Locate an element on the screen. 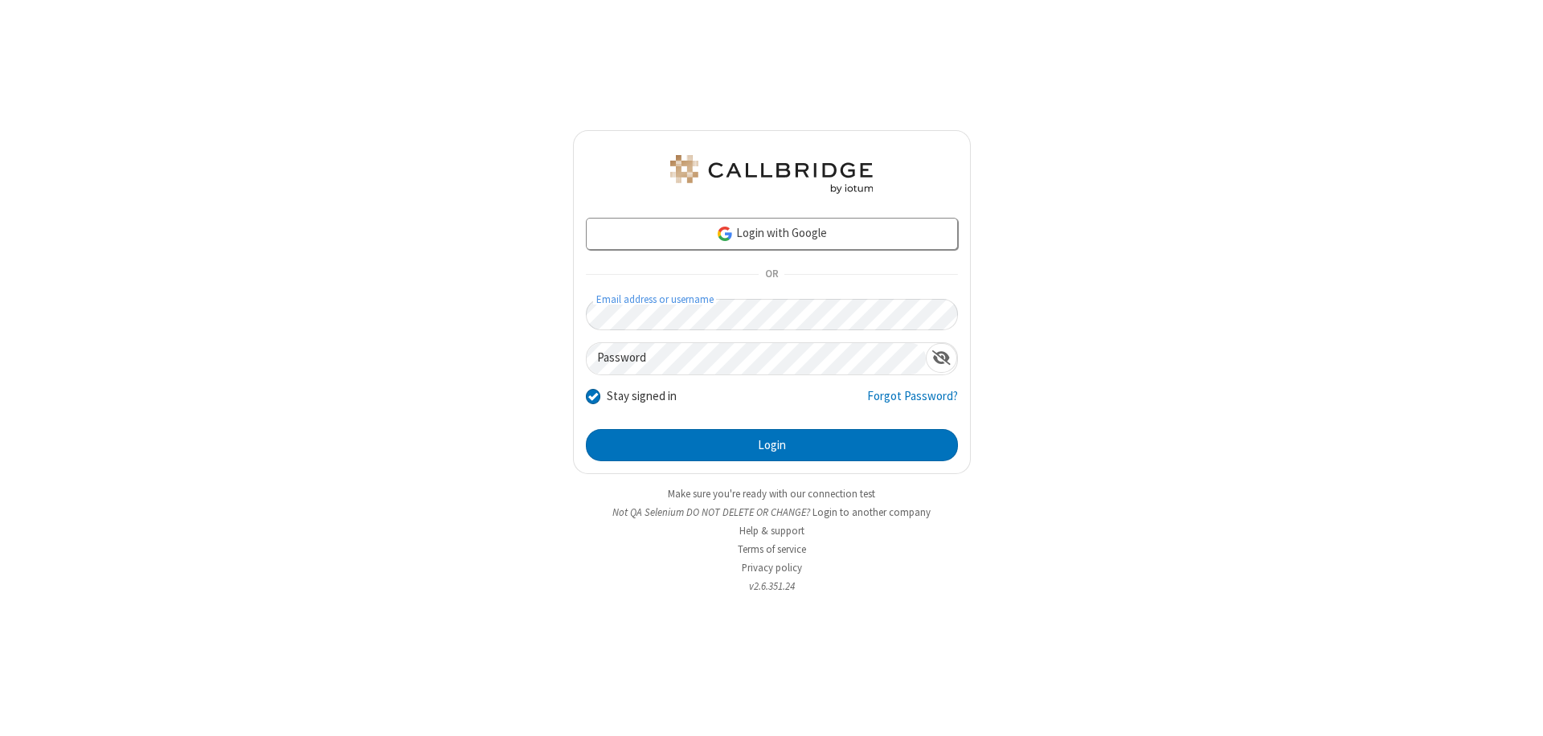  span: OR is located at coordinates (772, 275).